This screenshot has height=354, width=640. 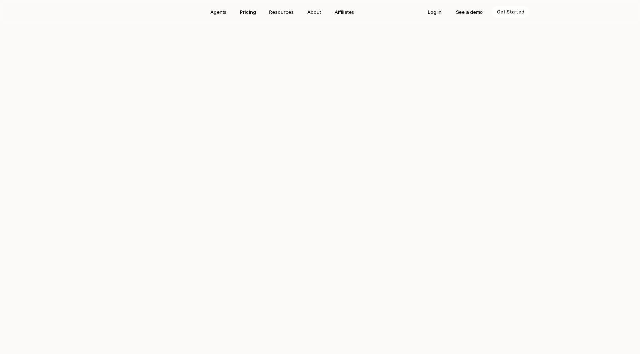 I want to click on p: See a demo, so click(x=469, y=12).